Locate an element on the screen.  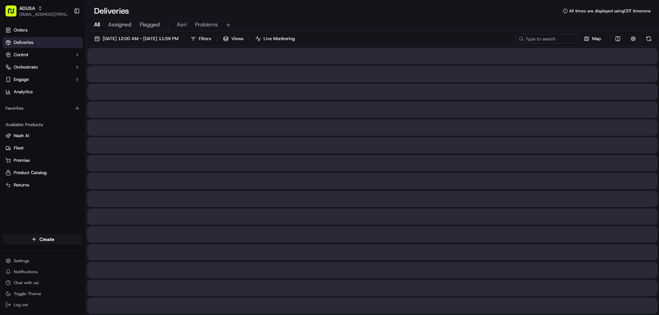
a: Deliveries is located at coordinates (43, 43).